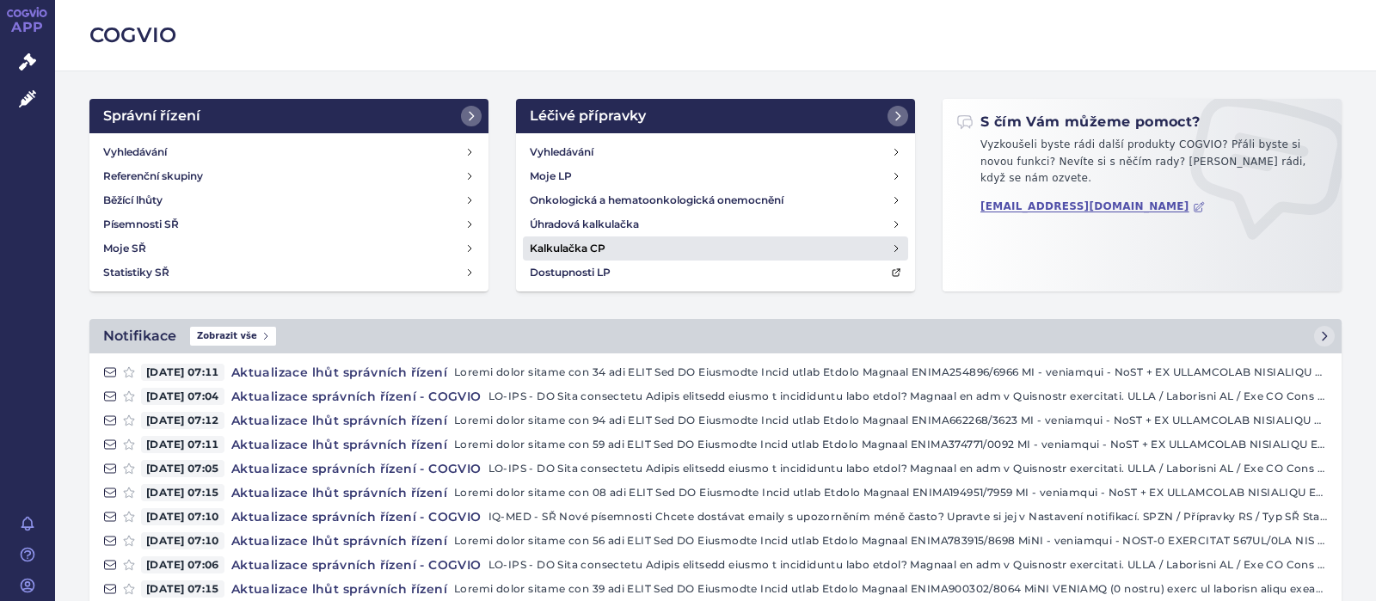  I want to click on h4: Písemnosti SŘ, so click(141, 224).